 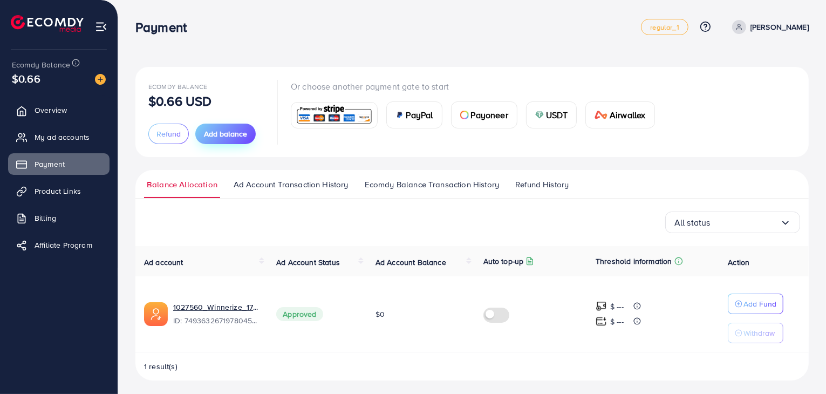 What do you see at coordinates (63, 245) in the screenshot?
I see `span: Affiliate Program` at bounding box center [63, 245].